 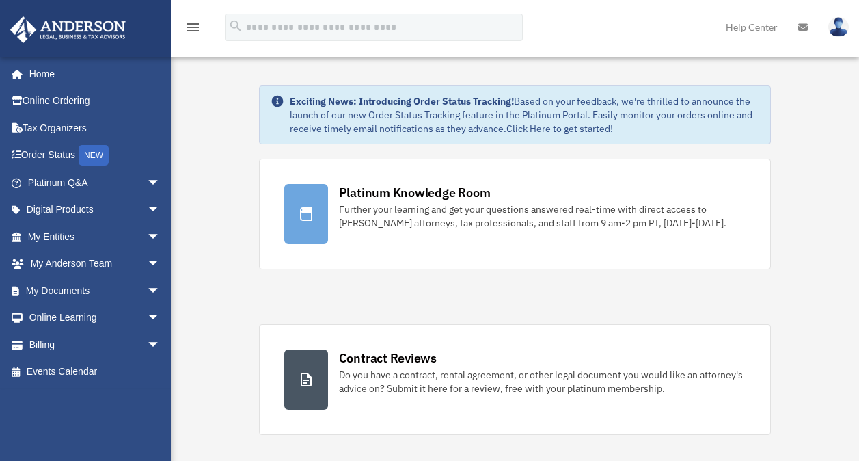 What do you see at coordinates (92, 74) in the screenshot?
I see `a: Home` at bounding box center [92, 74].